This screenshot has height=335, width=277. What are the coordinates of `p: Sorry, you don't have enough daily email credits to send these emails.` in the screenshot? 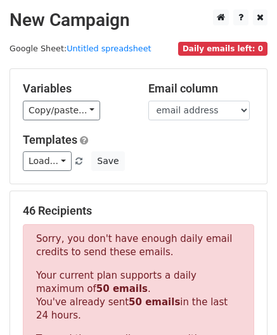 It's located at (138, 246).